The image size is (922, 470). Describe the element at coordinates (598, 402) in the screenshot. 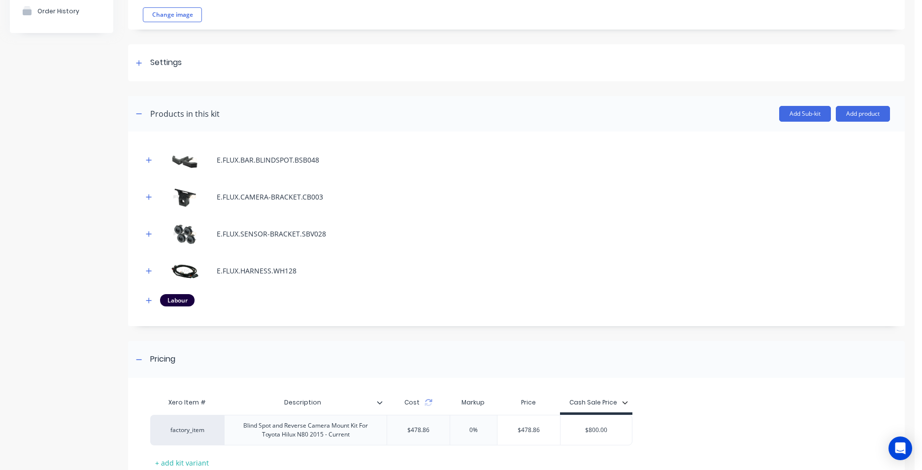

I see `button: Cash Sale Price` at that location.